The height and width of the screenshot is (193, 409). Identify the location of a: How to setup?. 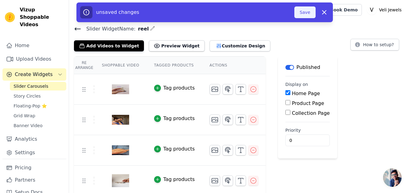
(375, 46).